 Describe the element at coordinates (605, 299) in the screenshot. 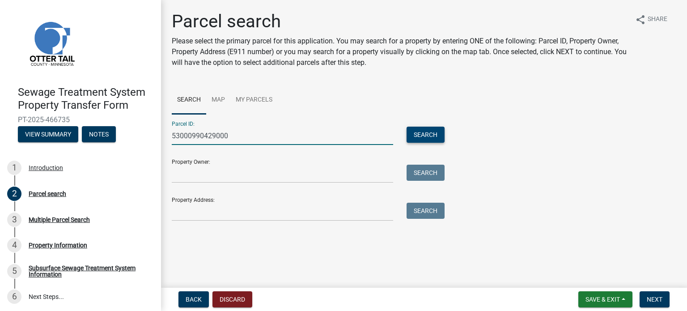

I see `button: Save & Exit` at that location.